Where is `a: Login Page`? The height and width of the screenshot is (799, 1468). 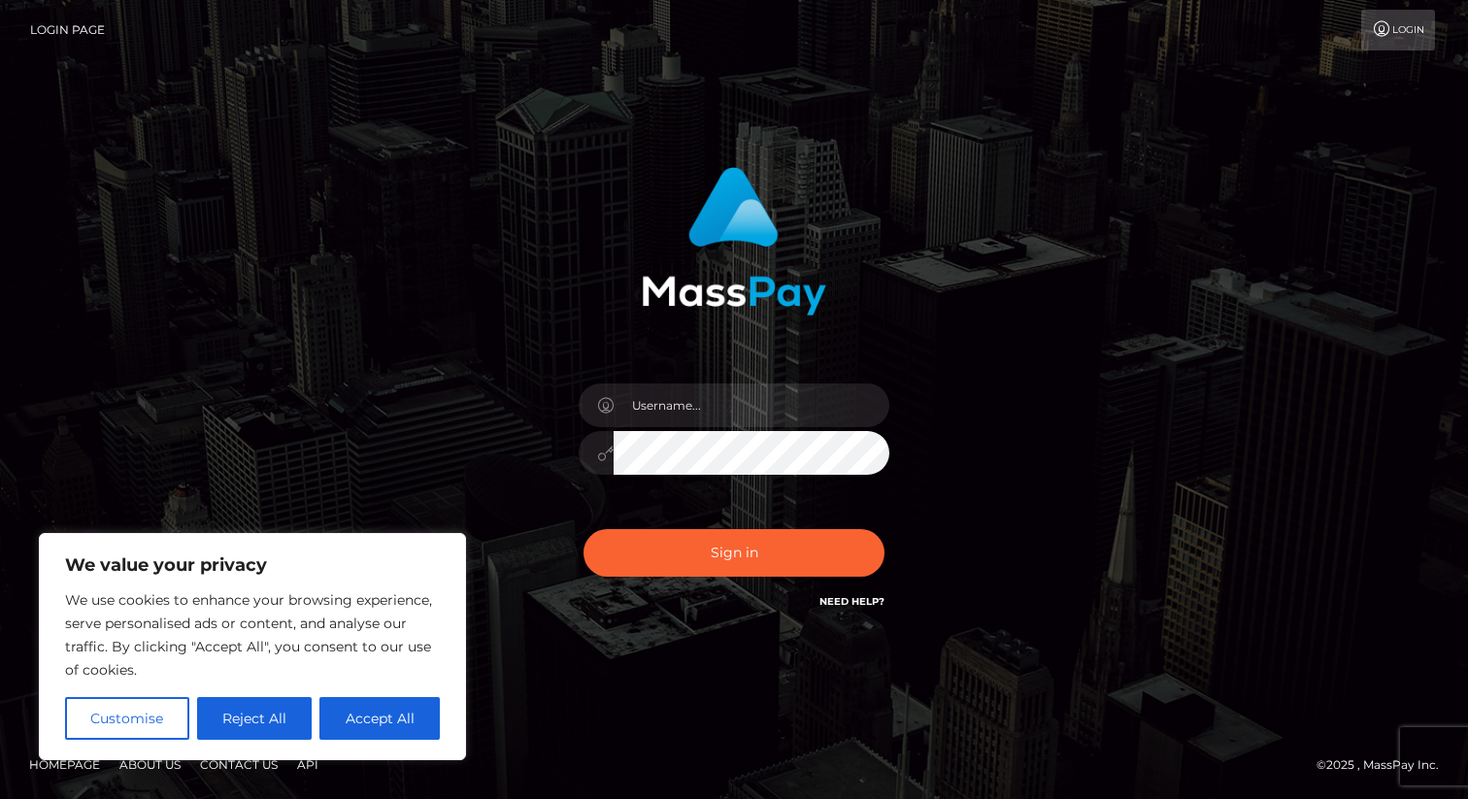
a: Login Page is located at coordinates (67, 30).